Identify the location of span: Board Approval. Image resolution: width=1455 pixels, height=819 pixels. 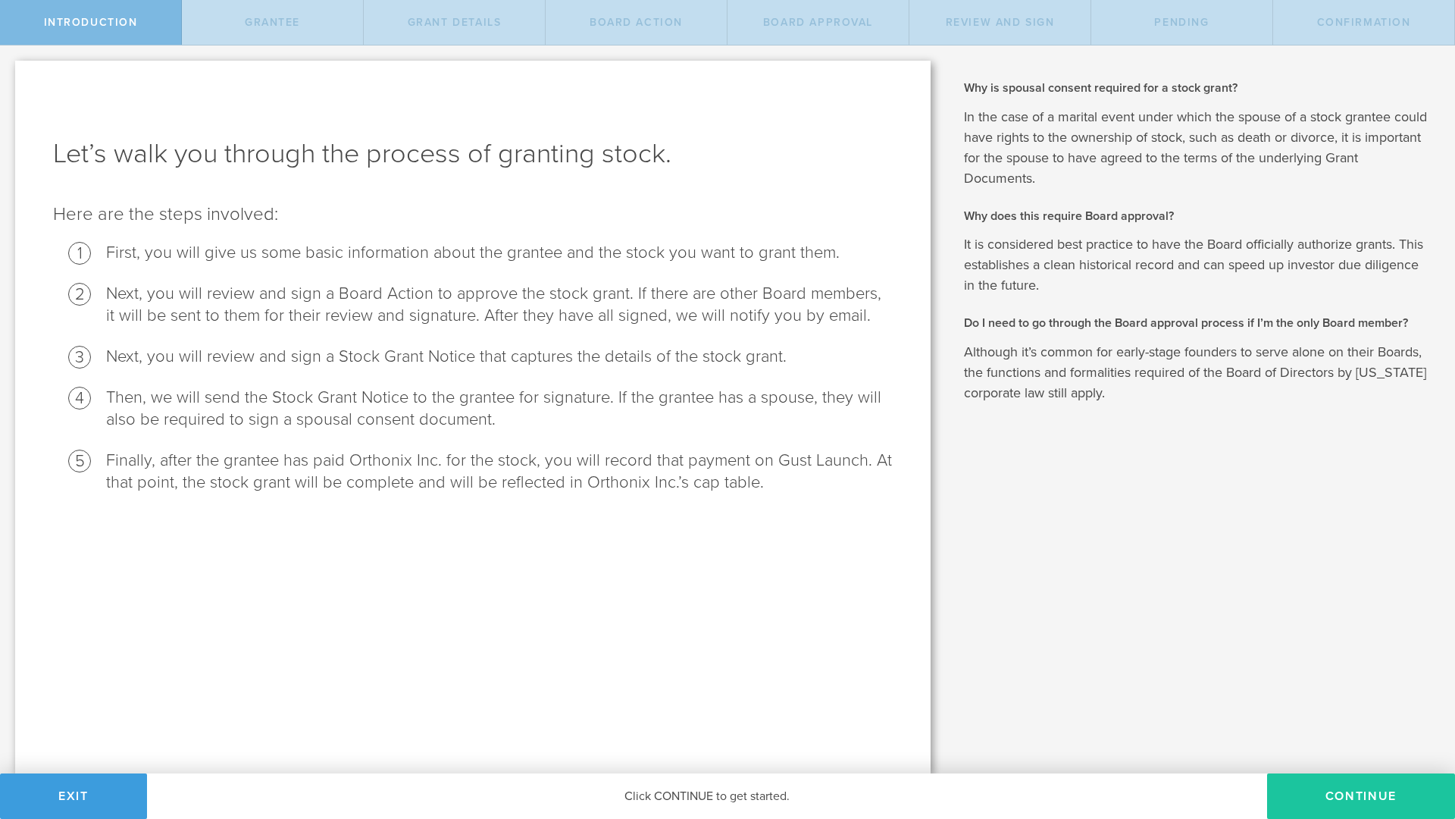
(818, 22).